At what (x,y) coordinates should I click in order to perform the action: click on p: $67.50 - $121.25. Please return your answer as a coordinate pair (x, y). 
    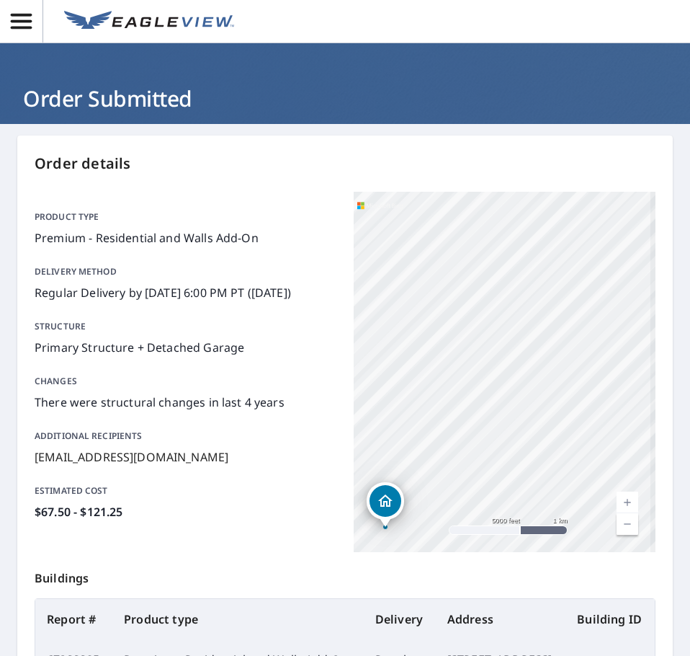
    Looking at the image, I should click on (185, 512).